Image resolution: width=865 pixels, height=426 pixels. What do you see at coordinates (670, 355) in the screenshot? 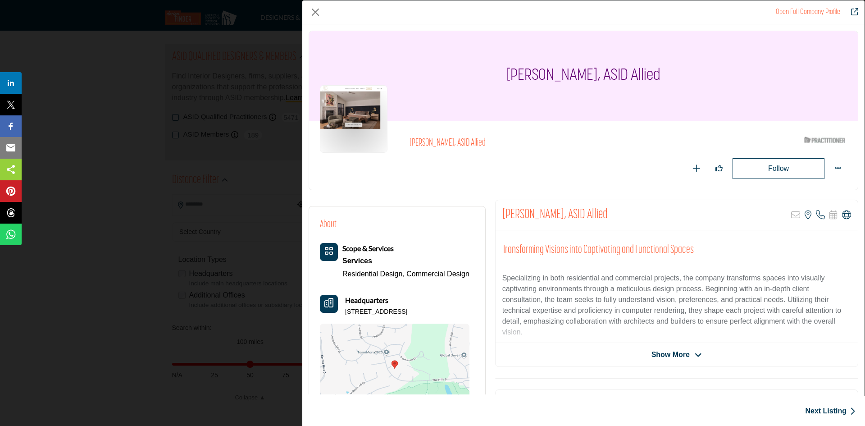
I see `span: Show More` at bounding box center [670, 355].